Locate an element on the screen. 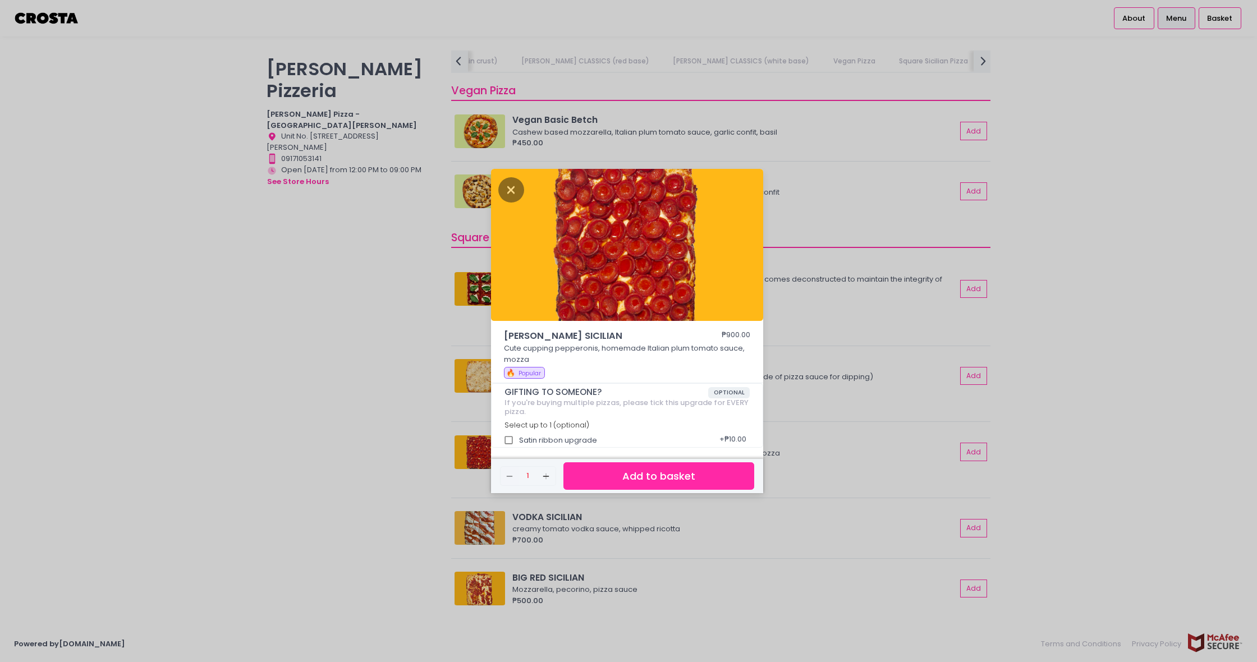 The width and height of the screenshot is (1257, 662). span: Popular is located at coordinates (530, 373).